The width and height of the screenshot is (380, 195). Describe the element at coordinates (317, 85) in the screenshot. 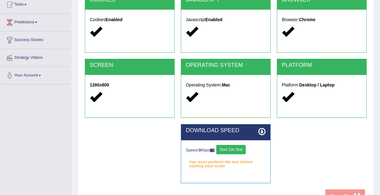

I see `strong: Desktop / Laptop` at that location.